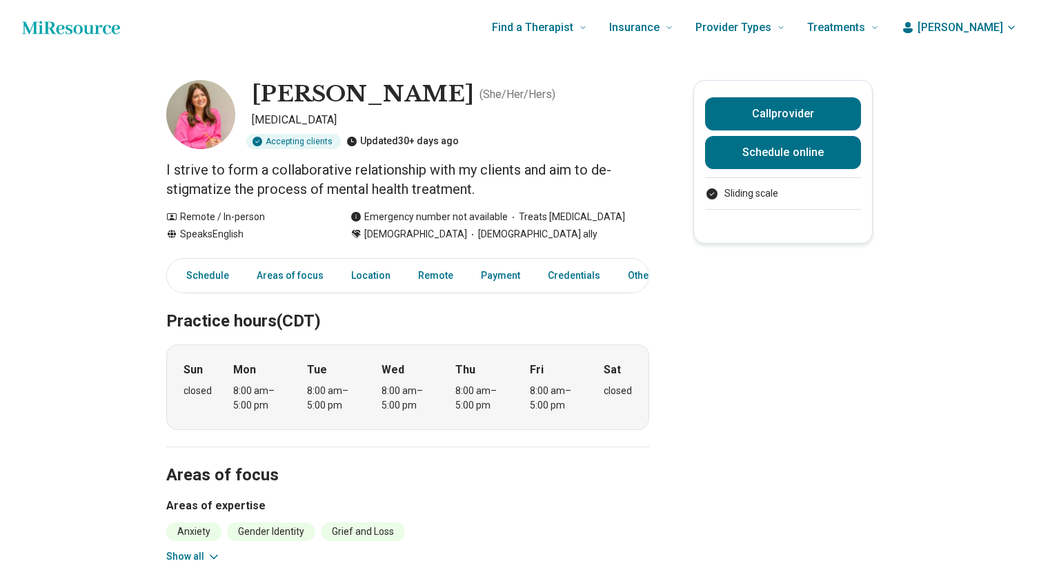 The width and height of the screenshot is (1039, 568). What do you see at coordinates (370, 275) in the screenshot?
I see `a: Location` at bounding box center [370, 275].